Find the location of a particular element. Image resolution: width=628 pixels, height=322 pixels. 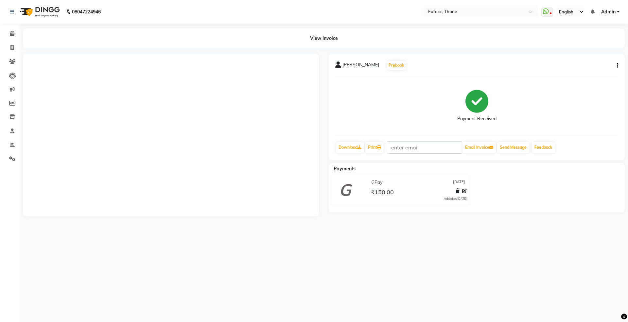

button: Email Invoice is located at coordinates (479, 148).